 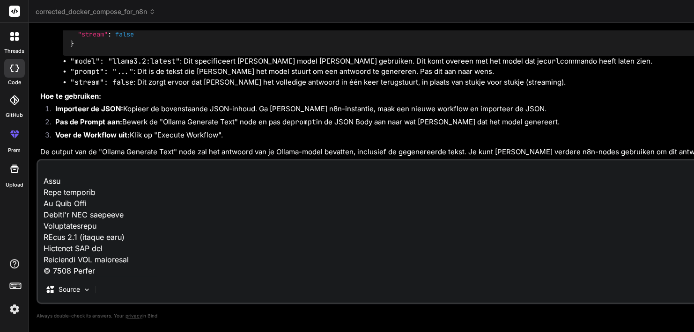 I want to click on code: "prompt": "...", so click(x=102, y=72).